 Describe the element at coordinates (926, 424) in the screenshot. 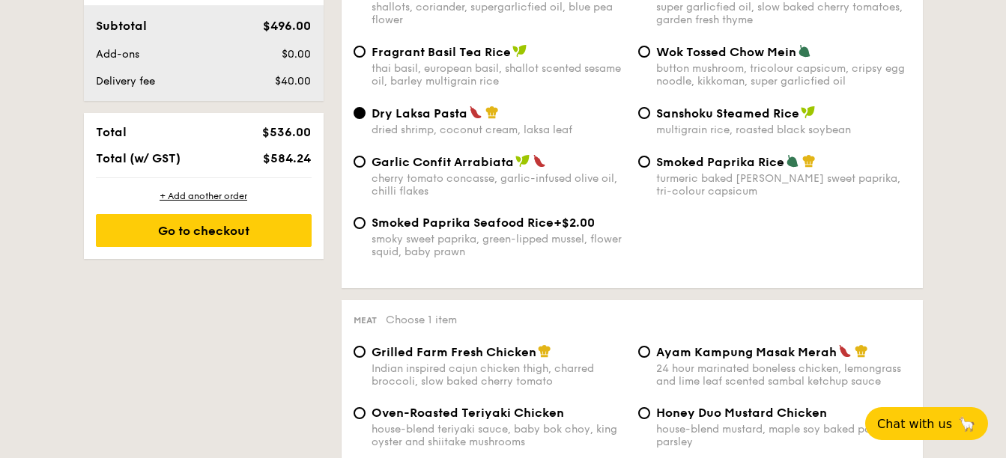

I see `button: Chat with us🦙` at that location.